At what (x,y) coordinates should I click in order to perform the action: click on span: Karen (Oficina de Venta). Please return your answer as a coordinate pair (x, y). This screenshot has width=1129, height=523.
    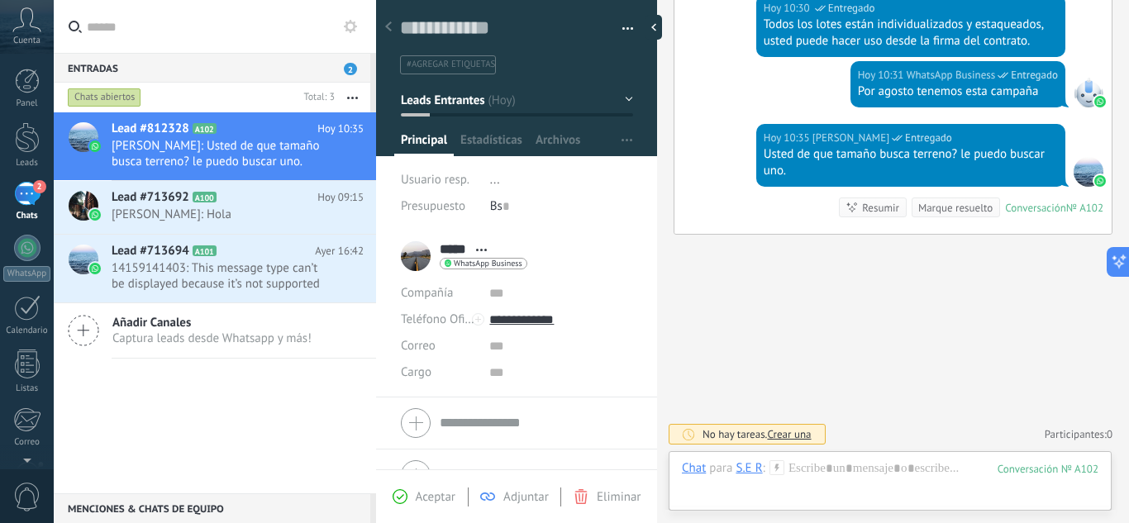
    Looking at the image, I should click on (851, 138).